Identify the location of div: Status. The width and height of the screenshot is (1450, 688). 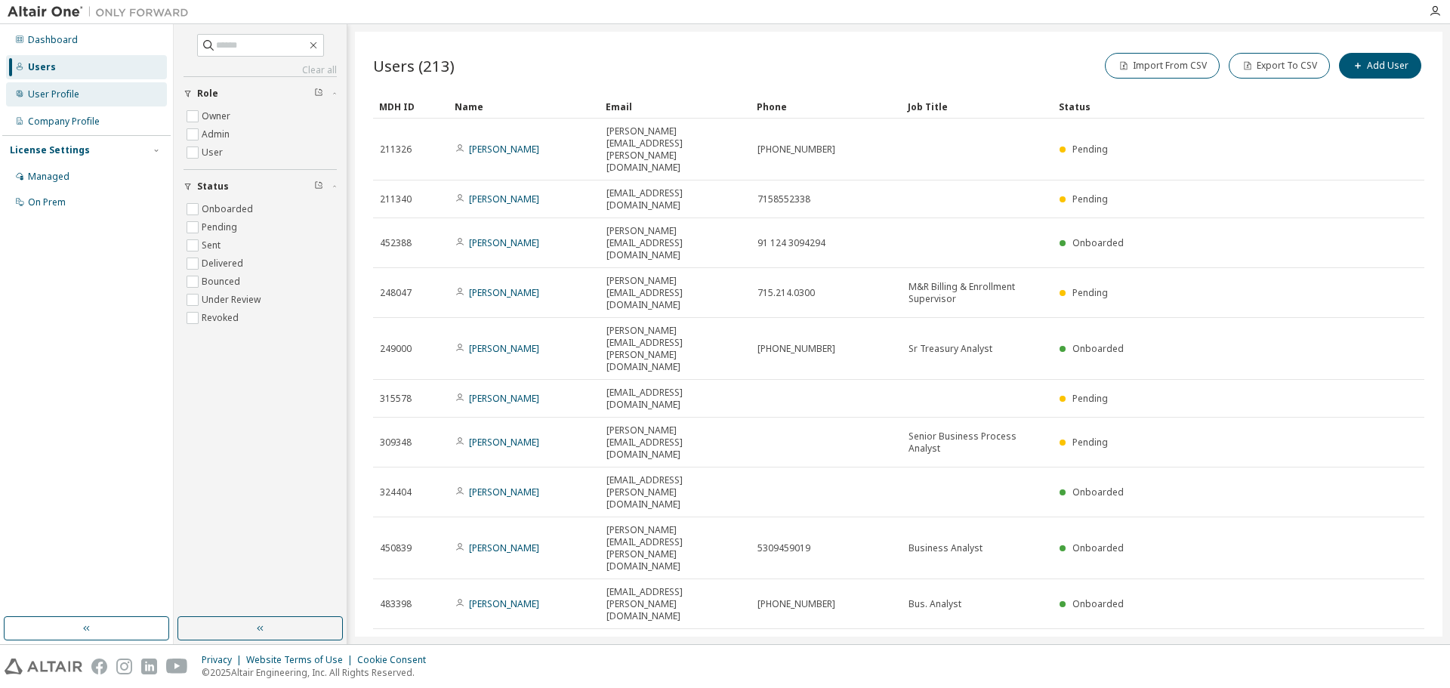
(1202, 106).